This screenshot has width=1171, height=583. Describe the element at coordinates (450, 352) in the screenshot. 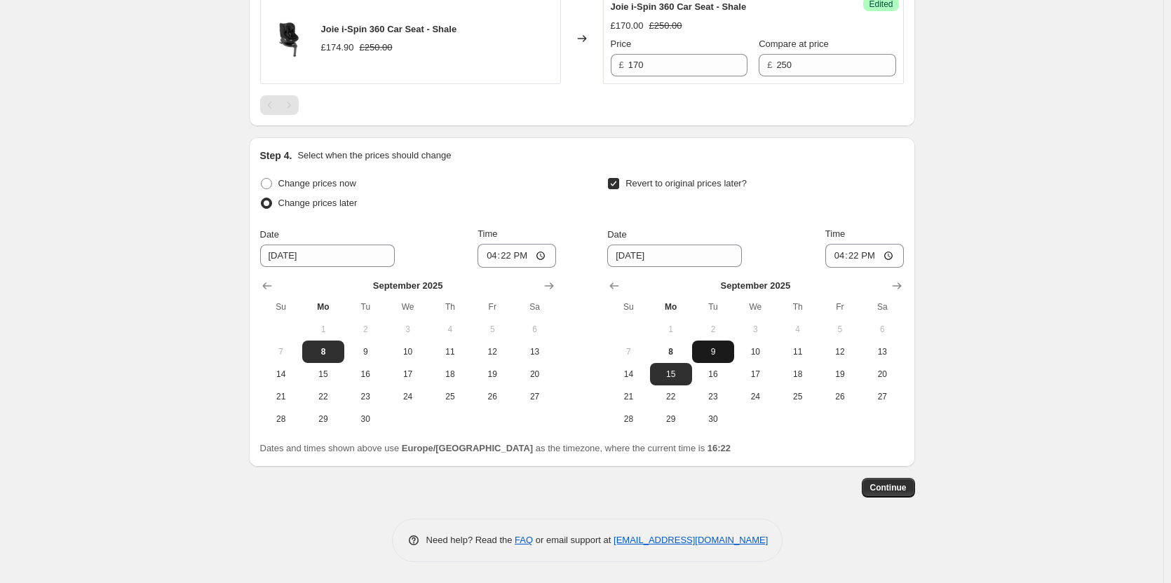

I see `span: 11` at that location.